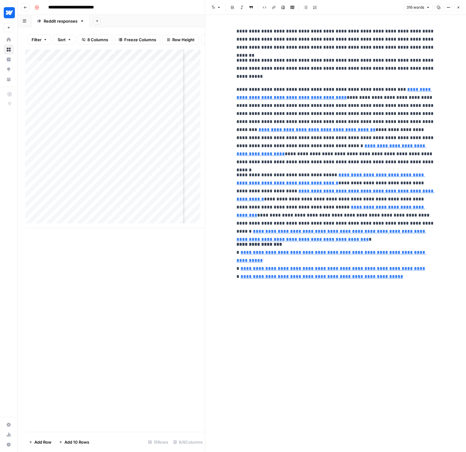 The height and width of the screenshot is (452, 466). I want to click on button: Add Row, so click(40, 442).